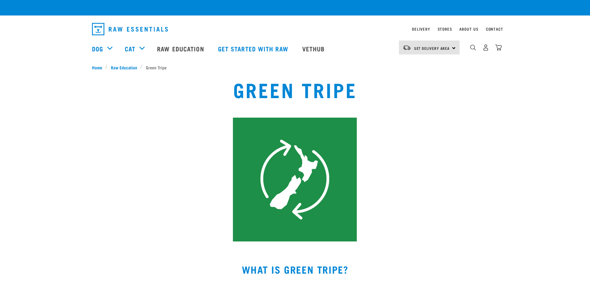  What do you see at coordinates (469, 29) in the screenshot?
I see `a: About Us` at bounding box center [469, 29].